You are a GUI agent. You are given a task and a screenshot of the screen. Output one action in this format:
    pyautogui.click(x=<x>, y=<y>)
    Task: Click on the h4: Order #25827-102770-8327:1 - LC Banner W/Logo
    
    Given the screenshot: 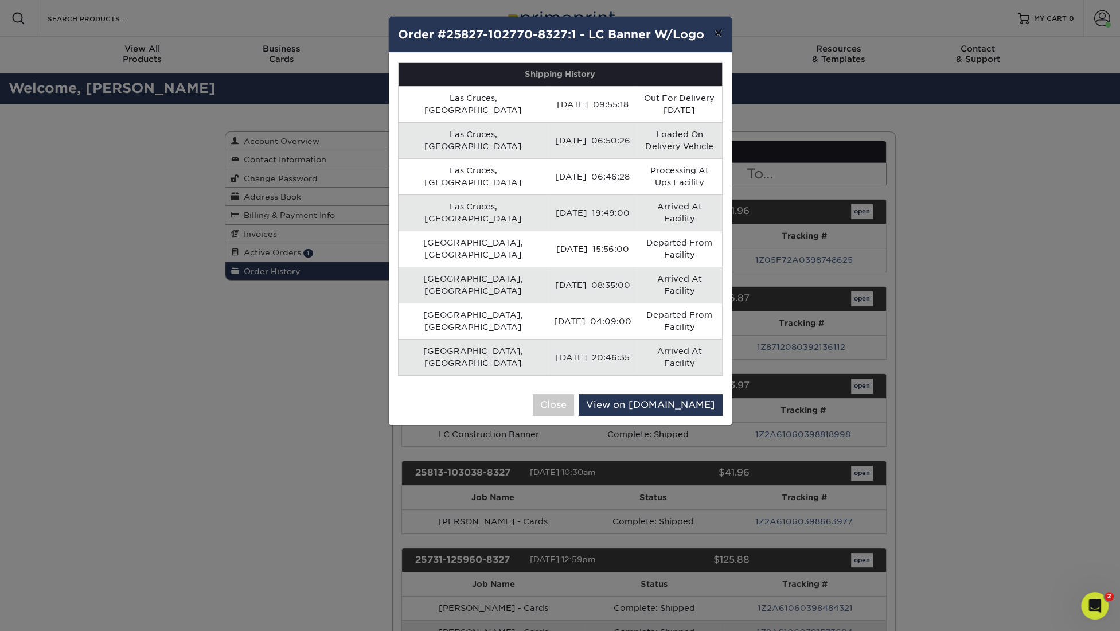 What is the action you would take?
    pyautogui.click(x=560, y=34)
    